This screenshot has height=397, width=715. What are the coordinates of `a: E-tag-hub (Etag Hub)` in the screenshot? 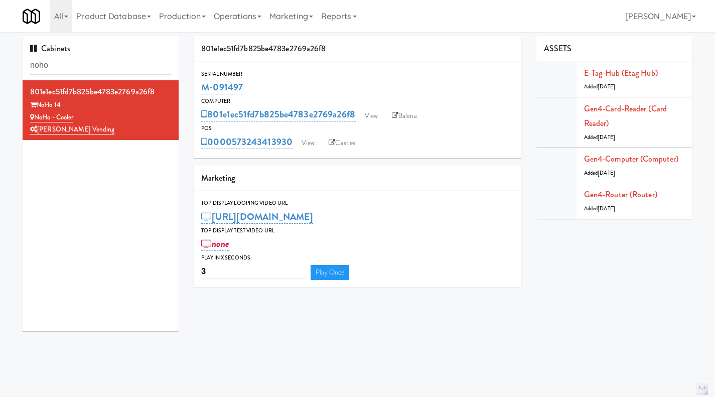 It's located at (621, 73).